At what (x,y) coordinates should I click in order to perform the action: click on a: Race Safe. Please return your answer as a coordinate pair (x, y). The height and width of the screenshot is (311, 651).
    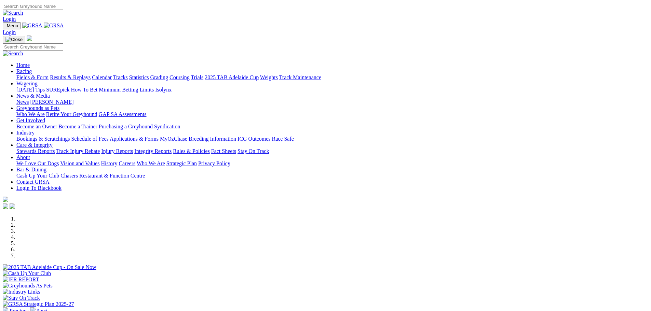
    Looking at the image, I should click on (282, 139).